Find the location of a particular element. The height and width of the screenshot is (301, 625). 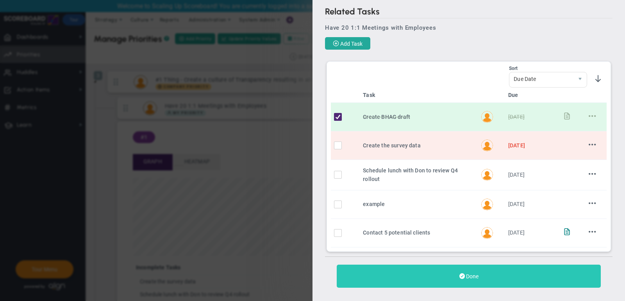

span: select is located at coordinates (581, 80).